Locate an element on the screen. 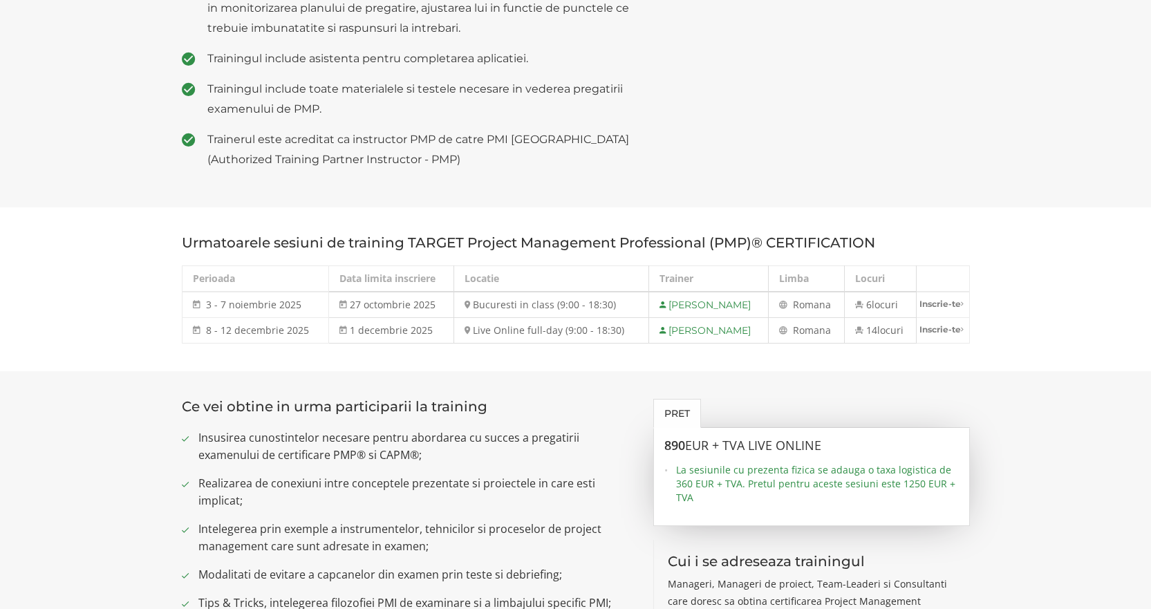 This screenshot has width=1151, height=609. h3: Urmatoarele sesiuni de training TARGET Project Management Professional (PMP)® CERTIFICATION is located at coordinates (576, 243).